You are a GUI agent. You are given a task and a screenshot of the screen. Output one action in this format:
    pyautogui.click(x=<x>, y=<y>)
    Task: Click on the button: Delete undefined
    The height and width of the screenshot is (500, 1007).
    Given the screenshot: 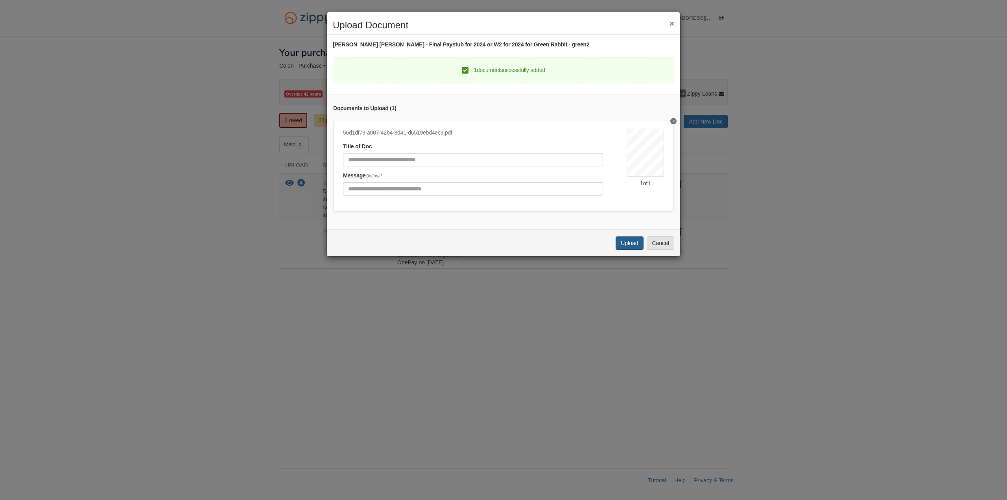 What is the action you would take?
    pyautogui.click(x=674, y=121)
    